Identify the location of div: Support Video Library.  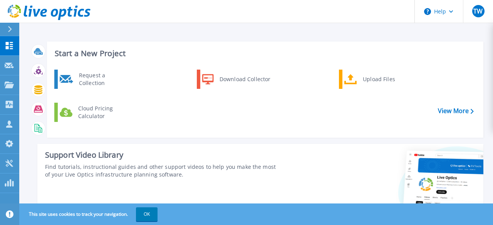
(161, 155).